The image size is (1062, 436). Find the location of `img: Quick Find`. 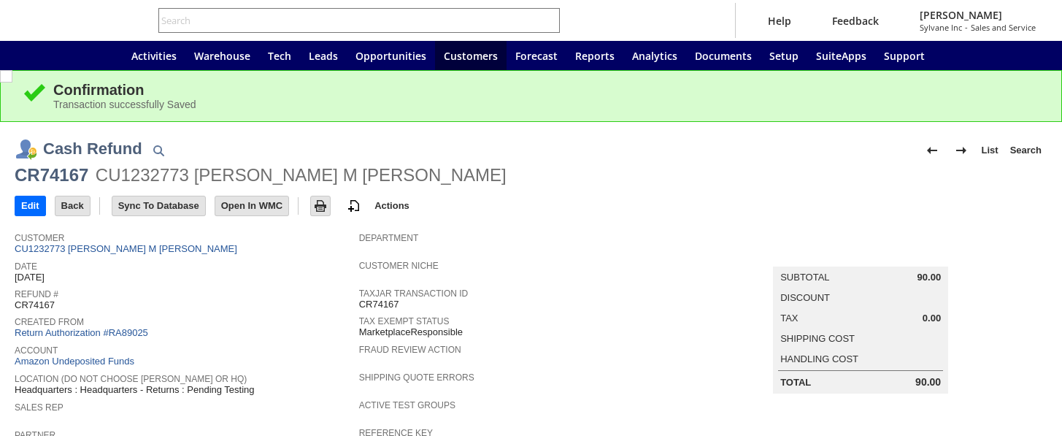

img: Quick Find is located at coordinates (158, 150).